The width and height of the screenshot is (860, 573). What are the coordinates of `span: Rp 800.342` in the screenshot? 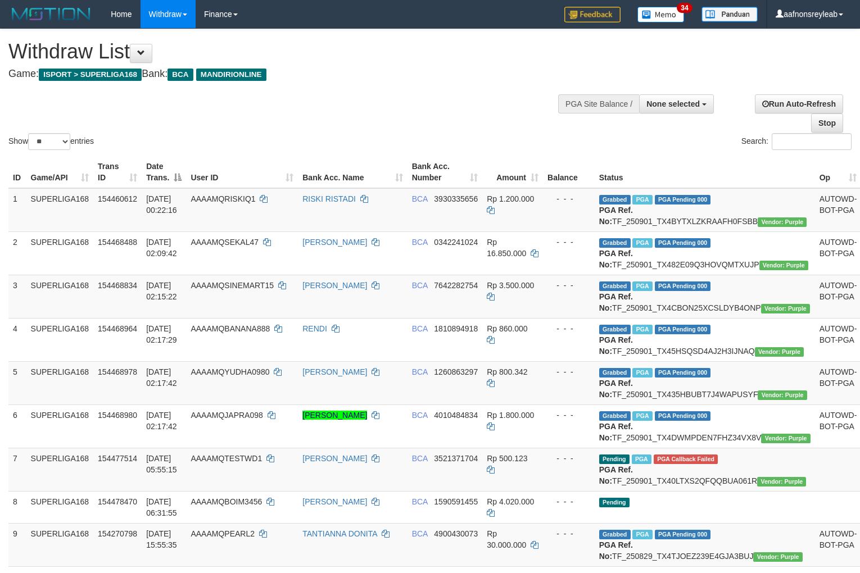 It's located at (507, 372).